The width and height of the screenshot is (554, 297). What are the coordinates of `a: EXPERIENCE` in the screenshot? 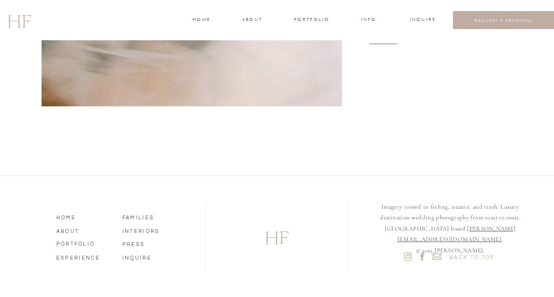 It's located at (83, 257).